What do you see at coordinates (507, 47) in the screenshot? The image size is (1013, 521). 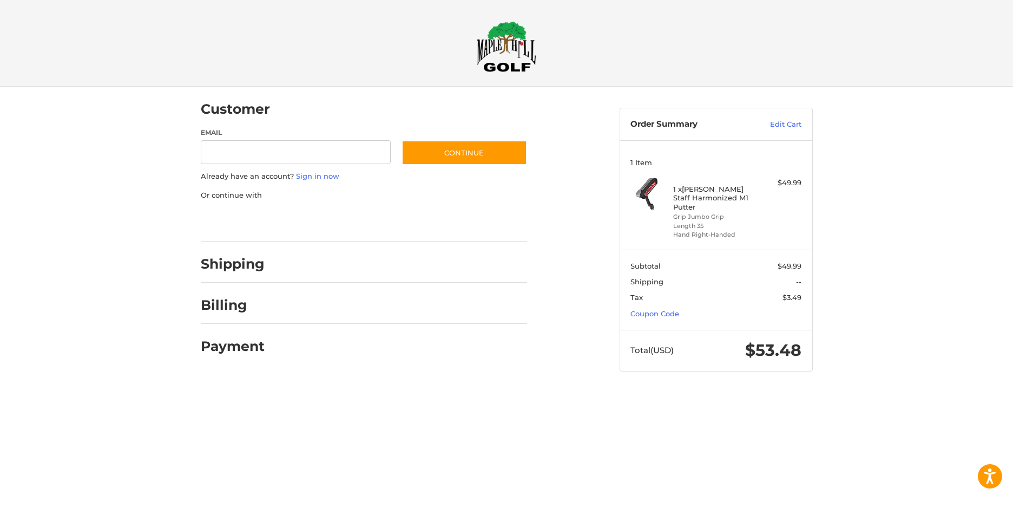 I see `img: Maple Hill Golf` at bounding box center [507, 47].